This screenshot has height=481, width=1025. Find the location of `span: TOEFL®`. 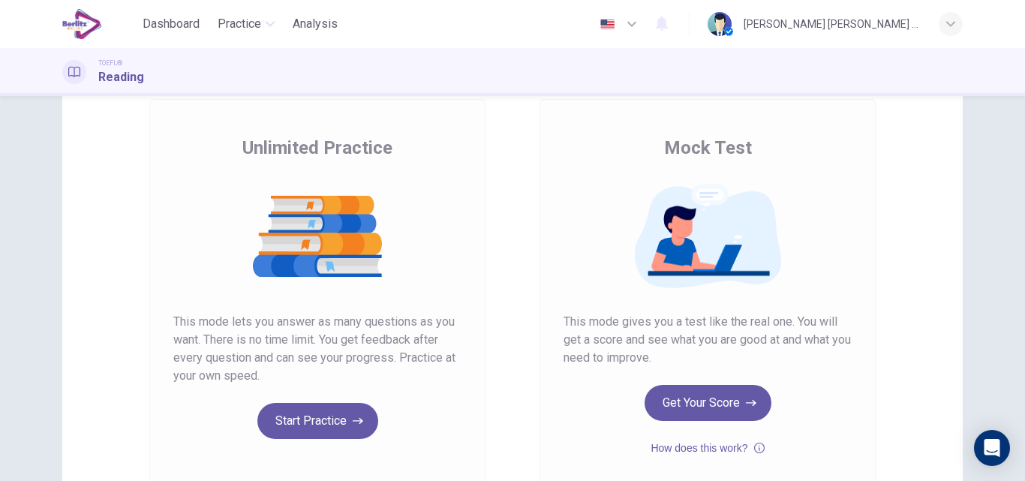

span: TOEFL® is located at coordinates (110, 63).